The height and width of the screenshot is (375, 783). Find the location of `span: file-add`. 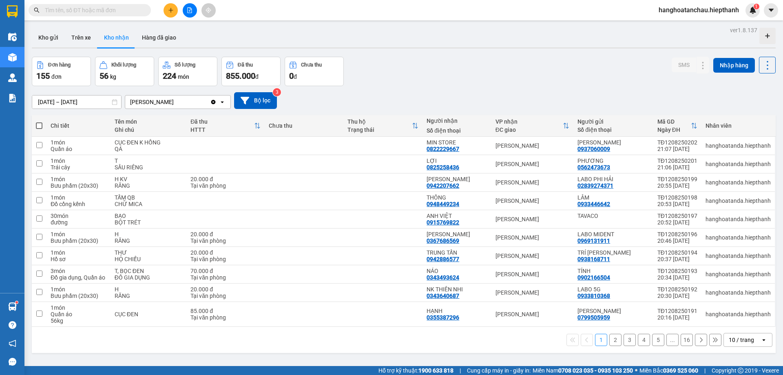

span: file-add is located at coordinates (190, 10).